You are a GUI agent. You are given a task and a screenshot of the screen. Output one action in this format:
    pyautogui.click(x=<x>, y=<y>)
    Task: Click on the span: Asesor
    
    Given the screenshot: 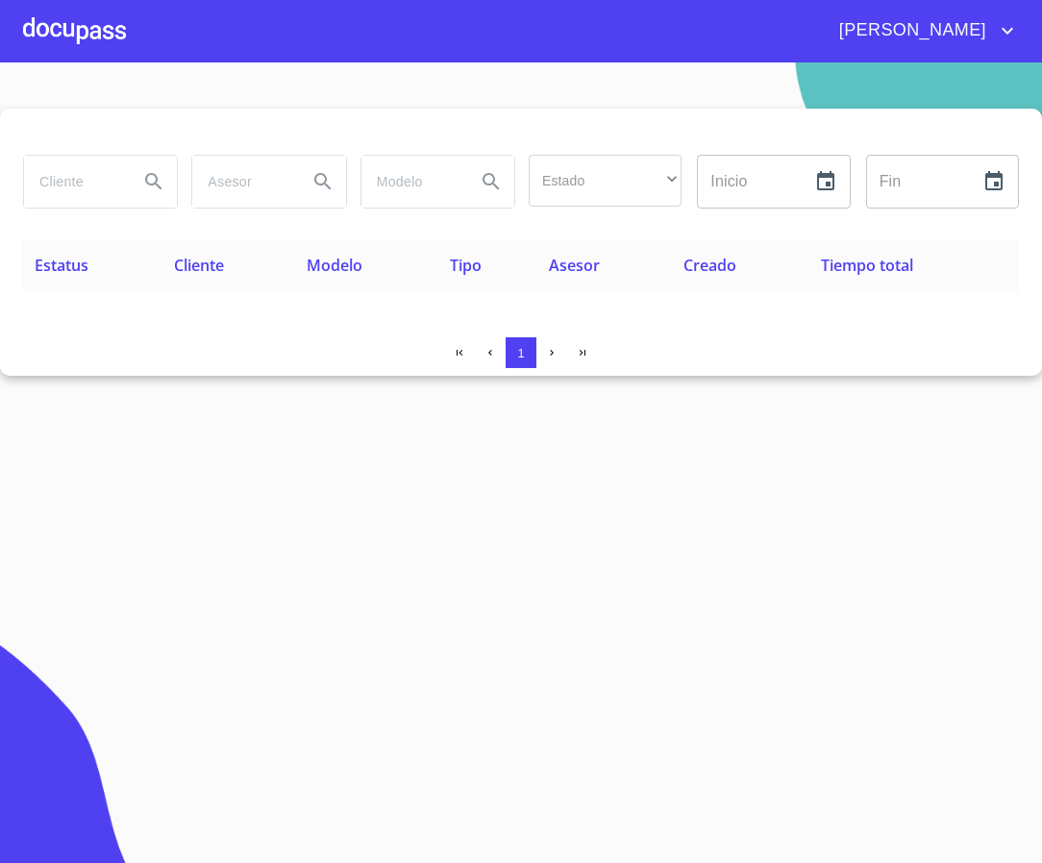 What is the action you would take?
    pyautogui.click(x=574, y=265)
    